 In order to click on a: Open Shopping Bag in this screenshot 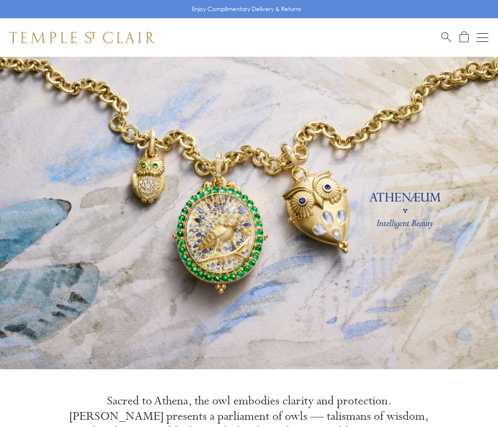, I will do `click(463, 37)`.